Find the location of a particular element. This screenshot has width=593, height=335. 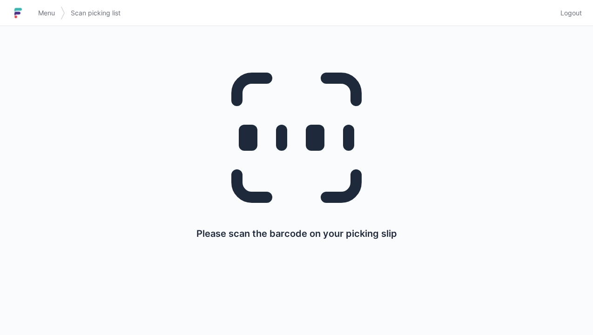

img: logo-small.jpg is located at coordinates (18, 13).